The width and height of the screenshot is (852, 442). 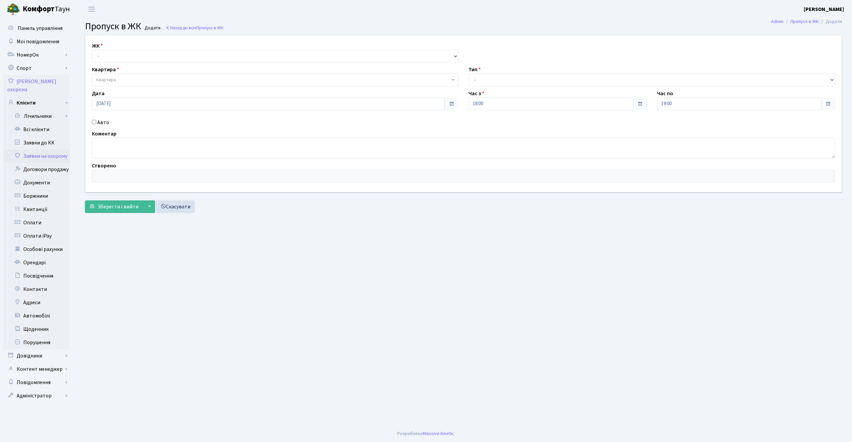 I want to click on a: Боржники, so click(x=37, y=196).